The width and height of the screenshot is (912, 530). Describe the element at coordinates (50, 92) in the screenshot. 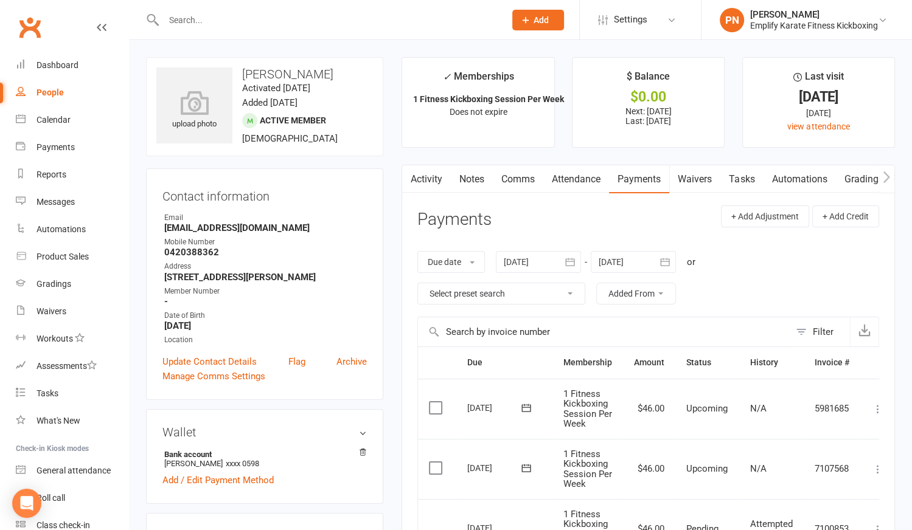

I see `div: People` at that location.